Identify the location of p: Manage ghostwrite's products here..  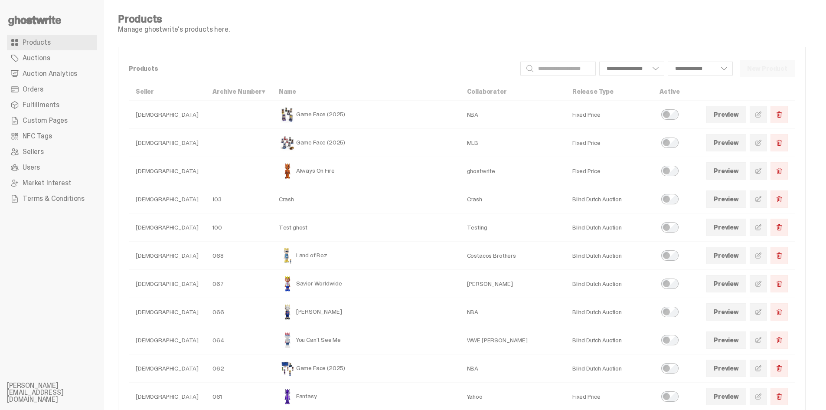
(174, 29).